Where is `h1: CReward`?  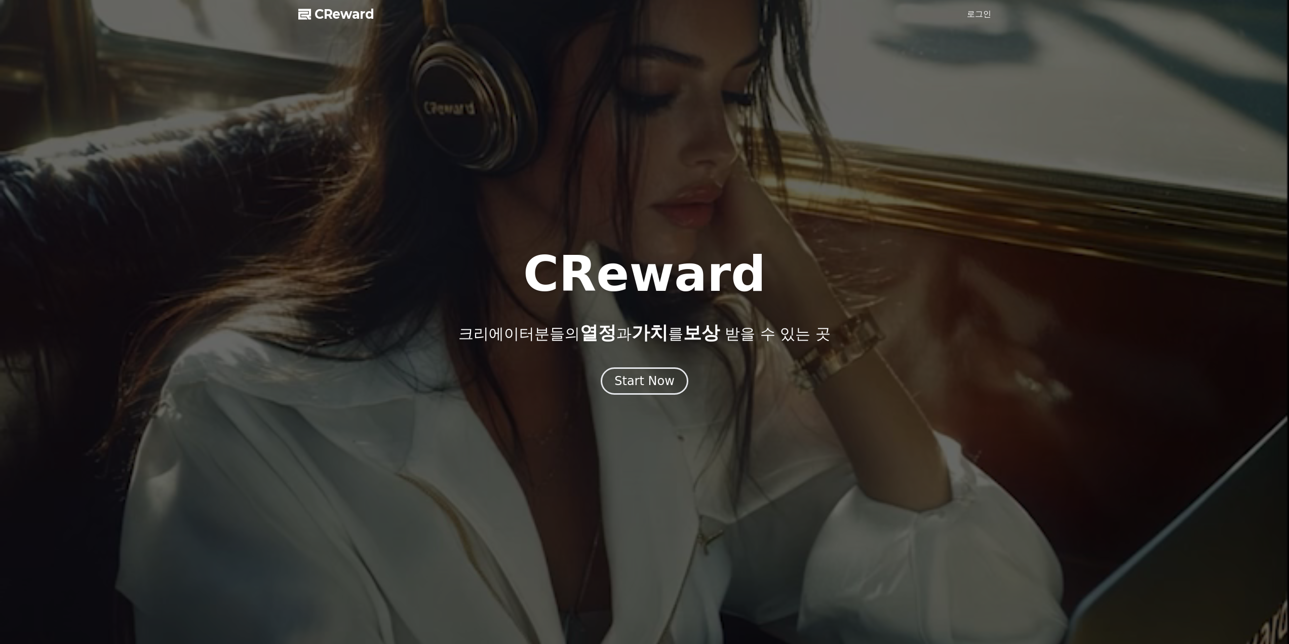
h1: CReward is located at coordinates (644, 274).